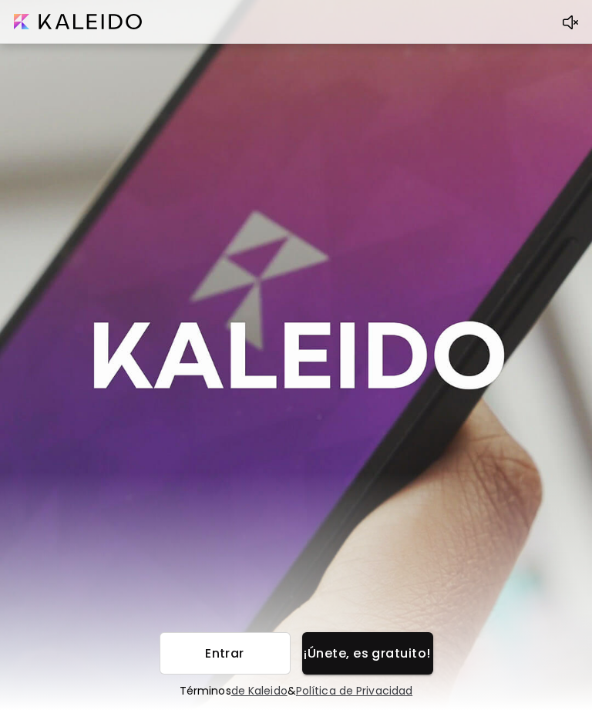 This screenshot has height=710, width=592. Describe the element at coordinates (296, 691) in the screenshot. I see `h6: Términos &` at that location.